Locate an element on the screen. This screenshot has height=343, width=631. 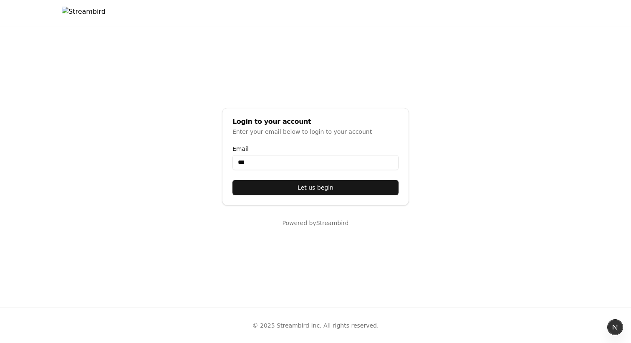
label: Email is located at coordinates (315, 149).